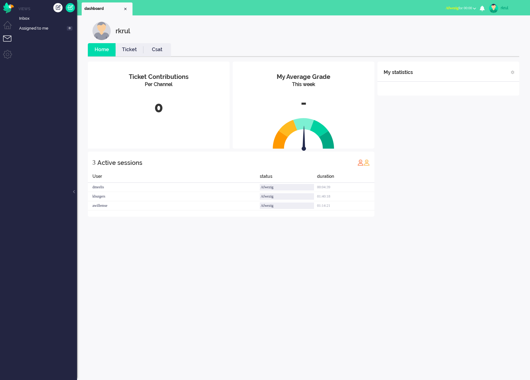  I want to click on img: profile_orange.svg, so click(367, 162).